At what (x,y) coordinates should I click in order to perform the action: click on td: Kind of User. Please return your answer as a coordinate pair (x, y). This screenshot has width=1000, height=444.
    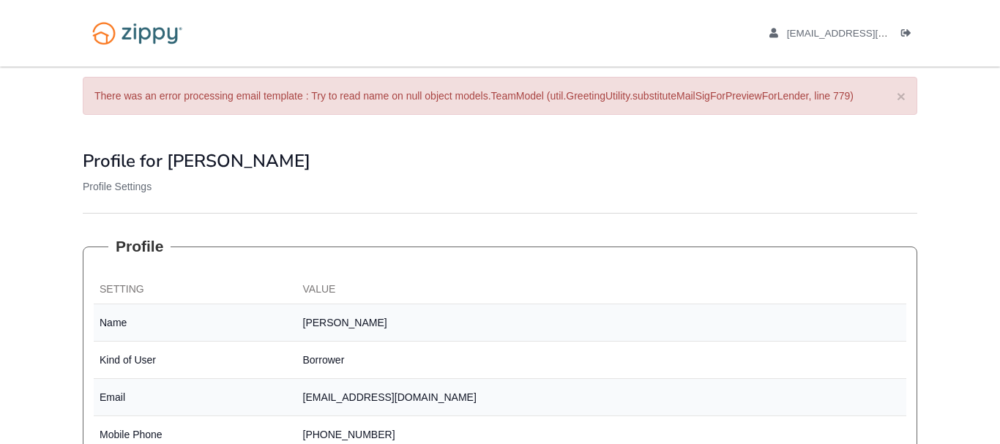
    Looking at the image, I should click on (195, 360).